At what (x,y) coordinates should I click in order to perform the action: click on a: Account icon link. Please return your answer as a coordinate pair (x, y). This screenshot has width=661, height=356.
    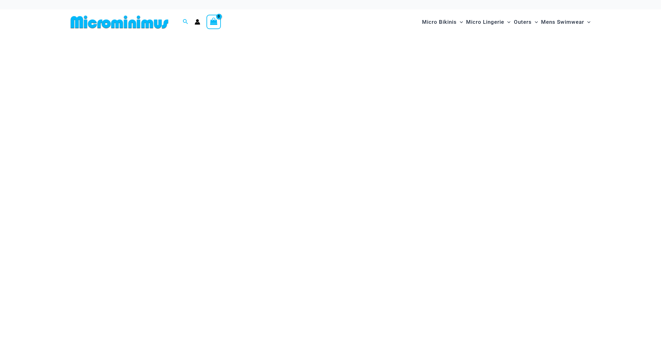
    Looking at the image, I should click on (197, 22).